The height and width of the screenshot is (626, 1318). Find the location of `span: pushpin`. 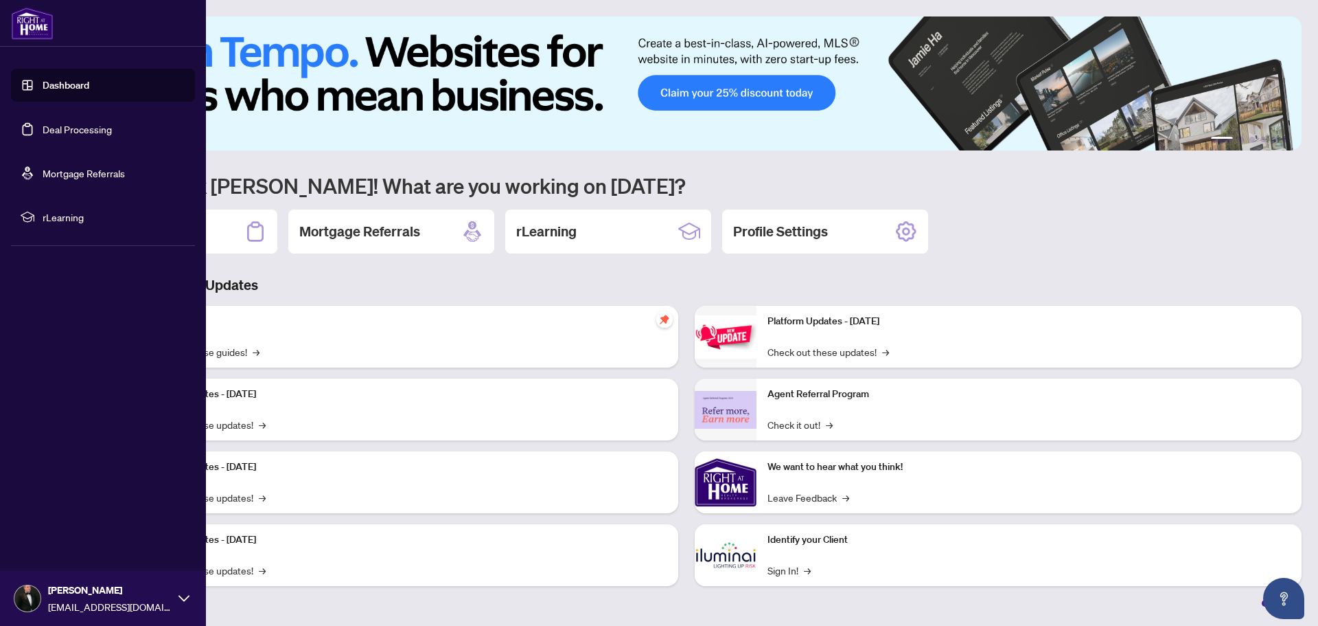

span: pushpin is located at coordinates (665, 319).